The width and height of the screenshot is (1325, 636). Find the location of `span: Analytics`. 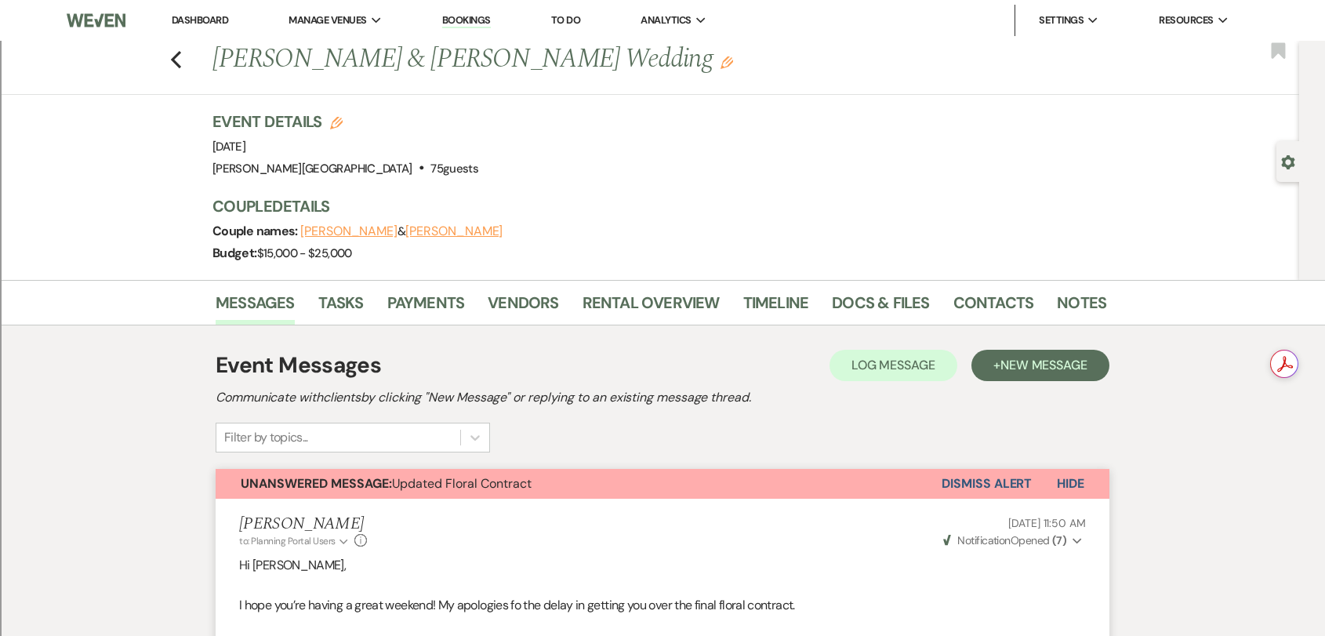

span: Analytics is located at coordinates (665, 20).